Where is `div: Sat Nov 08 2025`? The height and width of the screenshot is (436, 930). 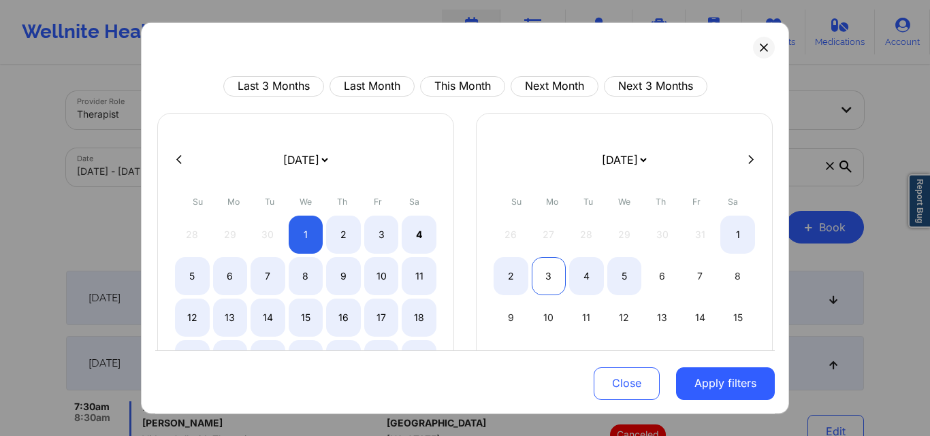 div: Sat Nov 08 2025 is located at coordinates (737, 276).